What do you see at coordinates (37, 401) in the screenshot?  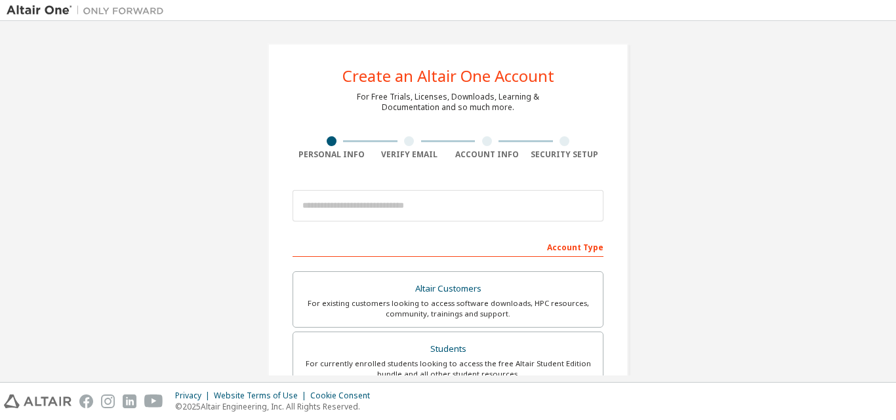 I see `img: altair_logo.svg` at bounding box center [37, 401].